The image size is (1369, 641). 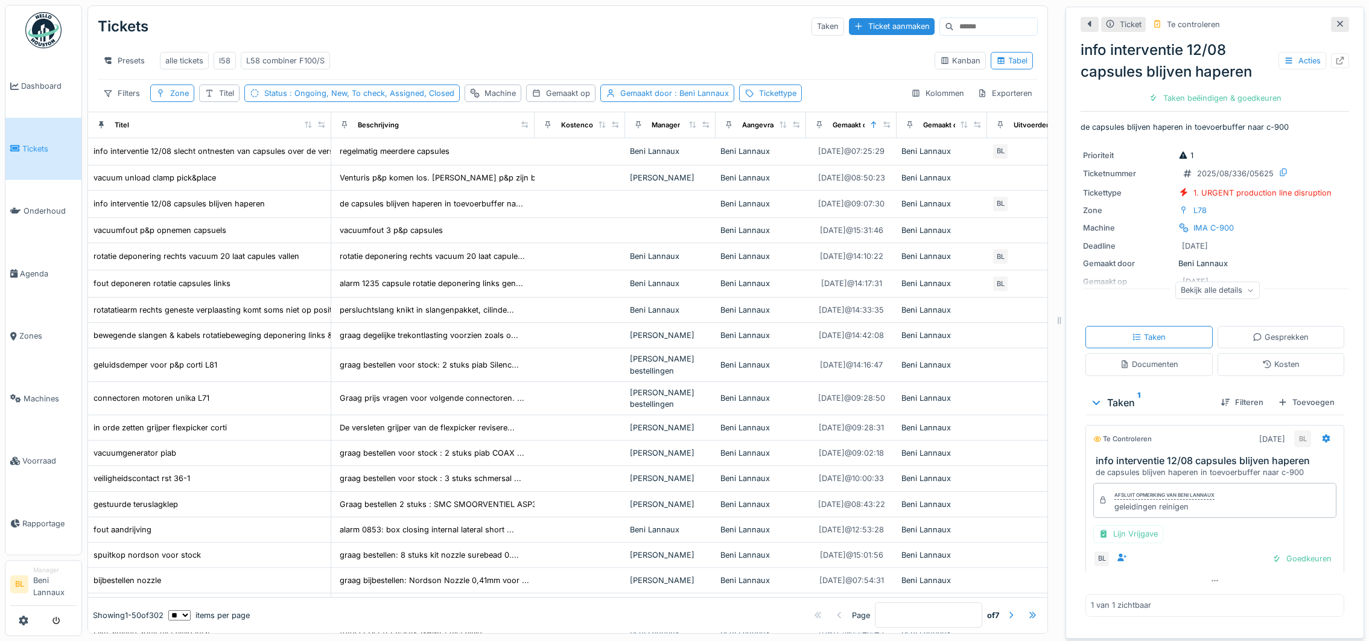 I want to click on strong: of 7, so click(x=993, y=615).